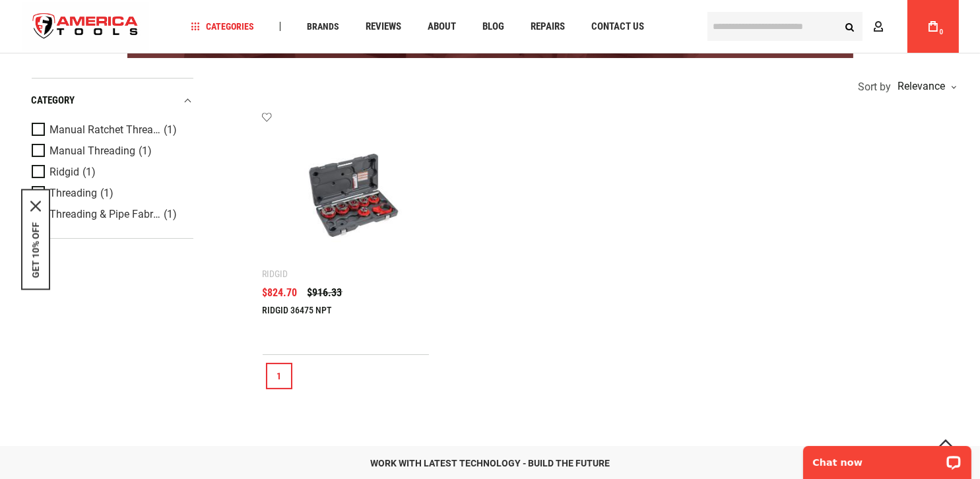  What do you see at coordinates (275, 274) in the screenshot?
I see `div: Ridgid` at bounding box center [275, 274].